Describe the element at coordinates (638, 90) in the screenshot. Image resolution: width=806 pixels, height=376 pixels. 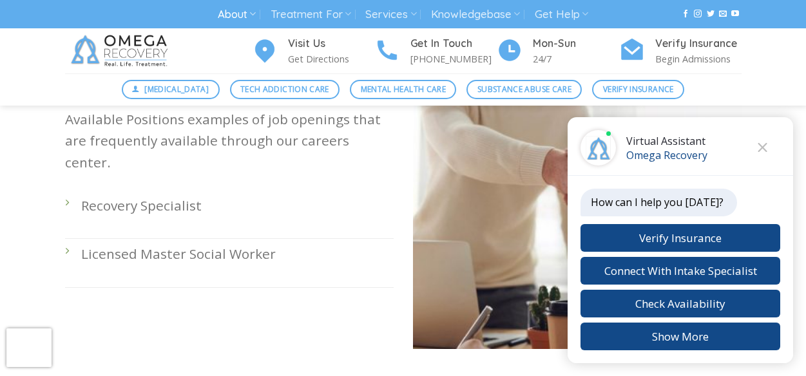
I see `a: Verify Insurance` at that location.